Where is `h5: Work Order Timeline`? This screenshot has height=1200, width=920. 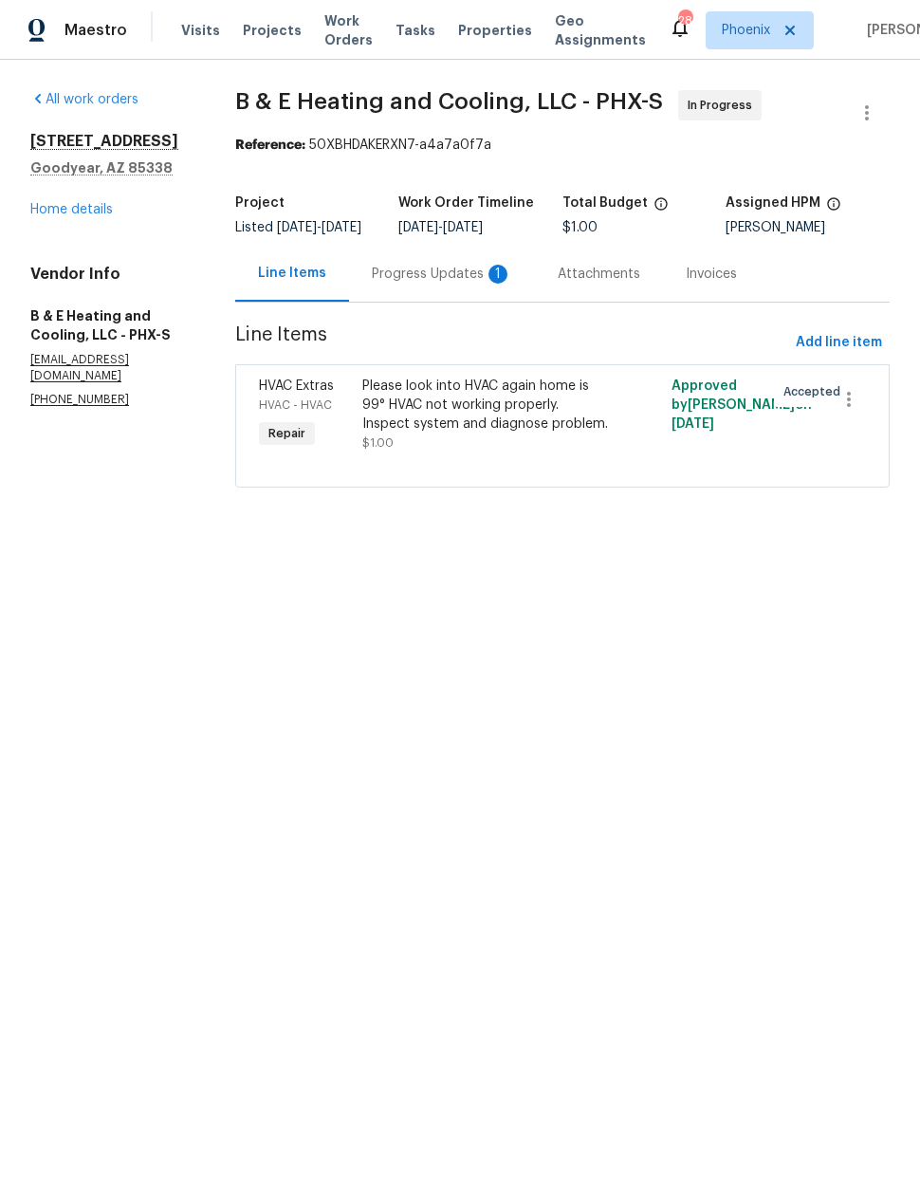 h5: Work Order Timeline is located at coordinates (466, 203).